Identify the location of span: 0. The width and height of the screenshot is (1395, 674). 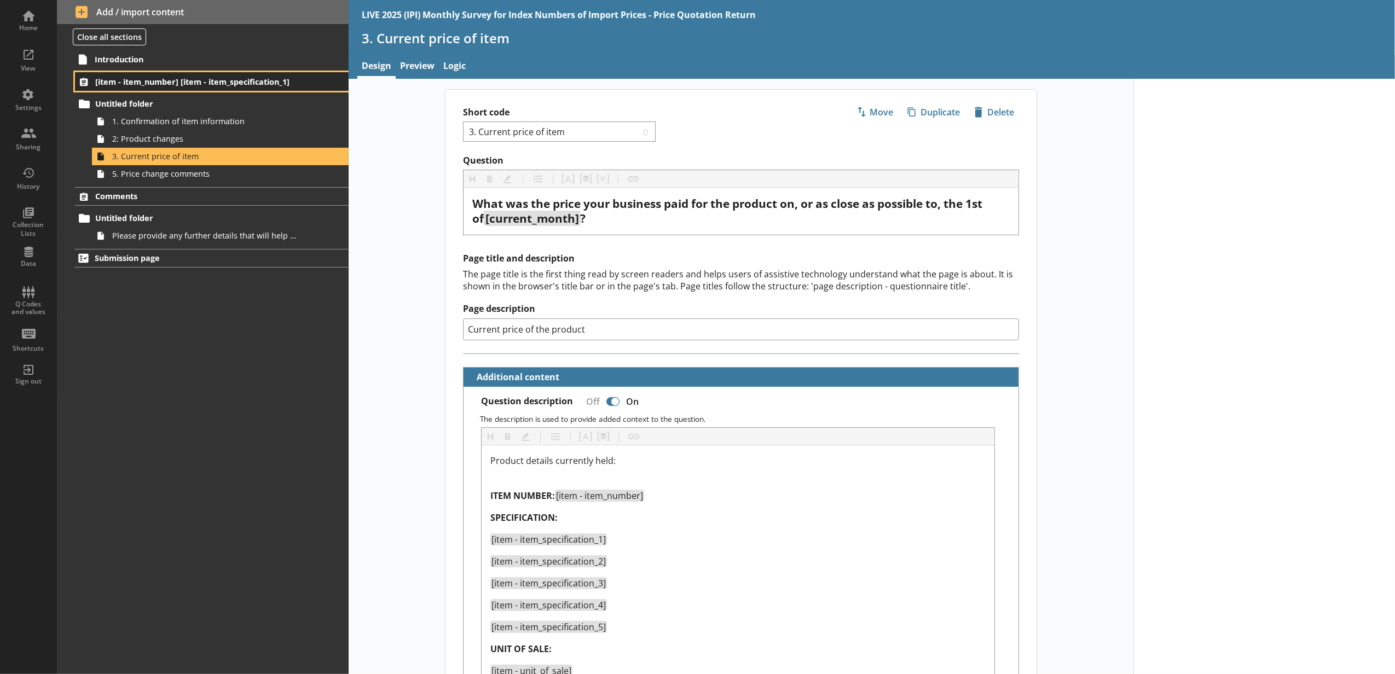
(646, 131).